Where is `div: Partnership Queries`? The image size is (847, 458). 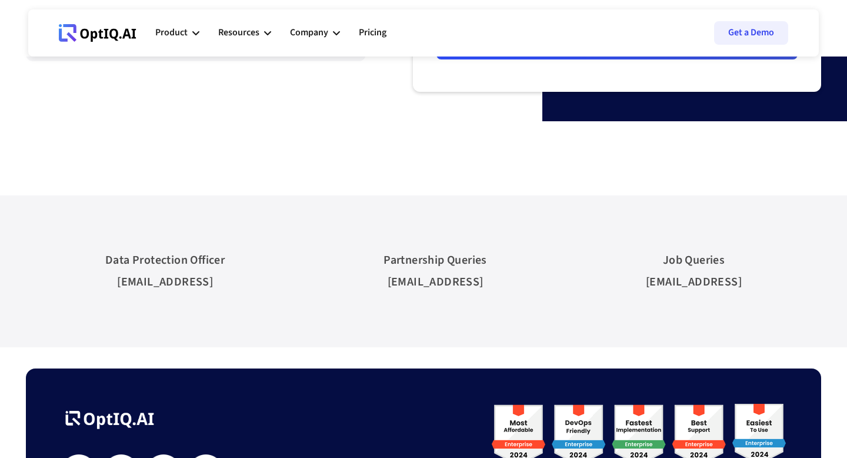
div: Partnership Queries is located at coordinates (435, 260).